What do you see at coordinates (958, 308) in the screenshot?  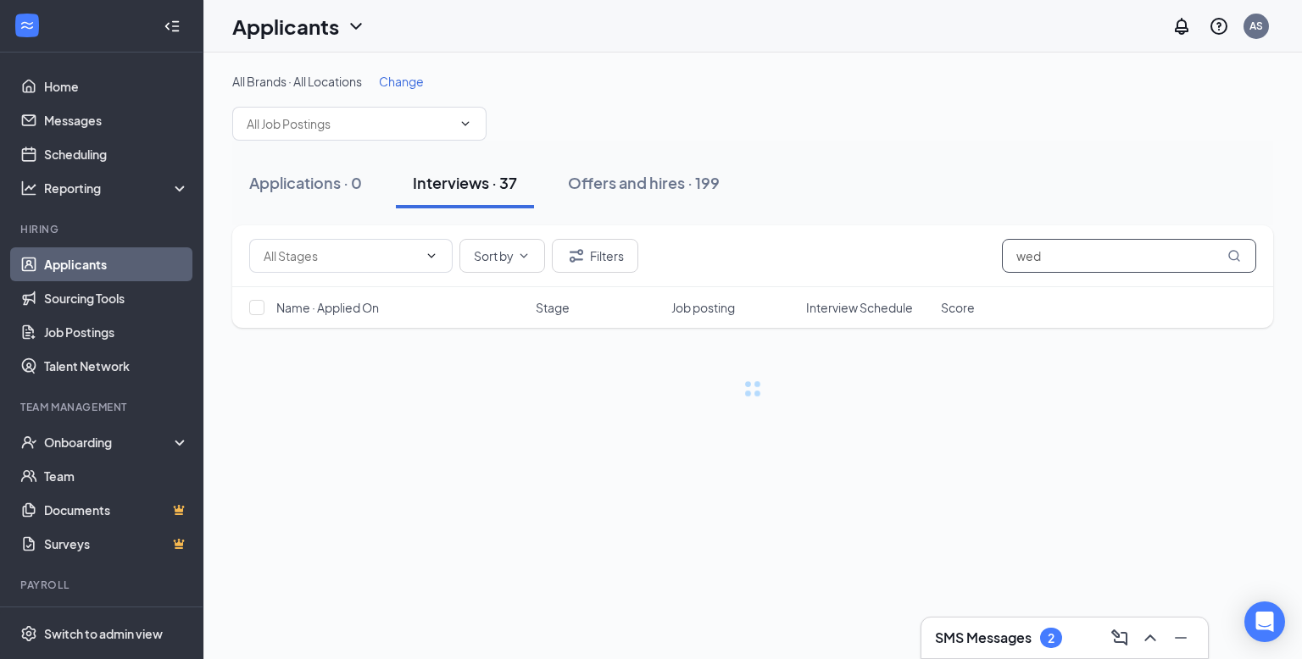 I see `span: Score` at bounding box center [958, 308].